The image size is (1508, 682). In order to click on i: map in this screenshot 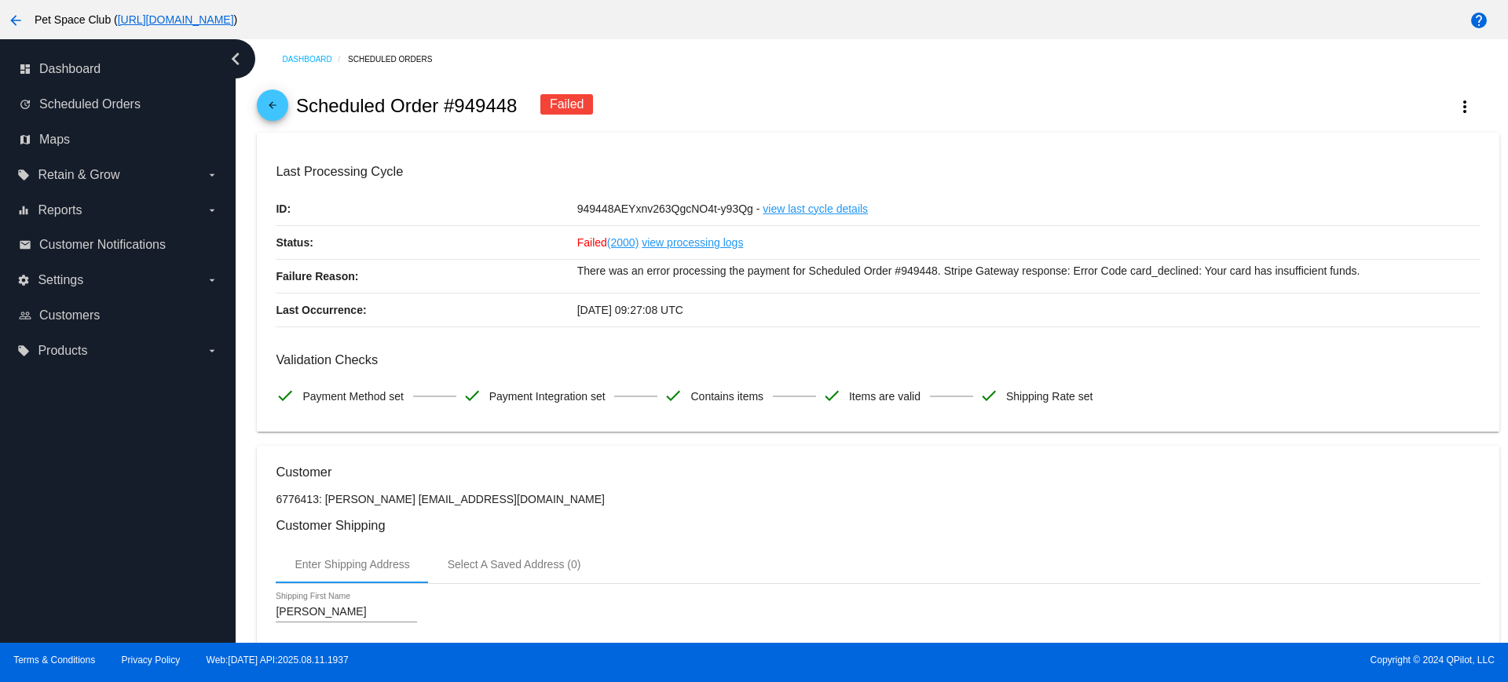, I will do `click(25, 140)`.